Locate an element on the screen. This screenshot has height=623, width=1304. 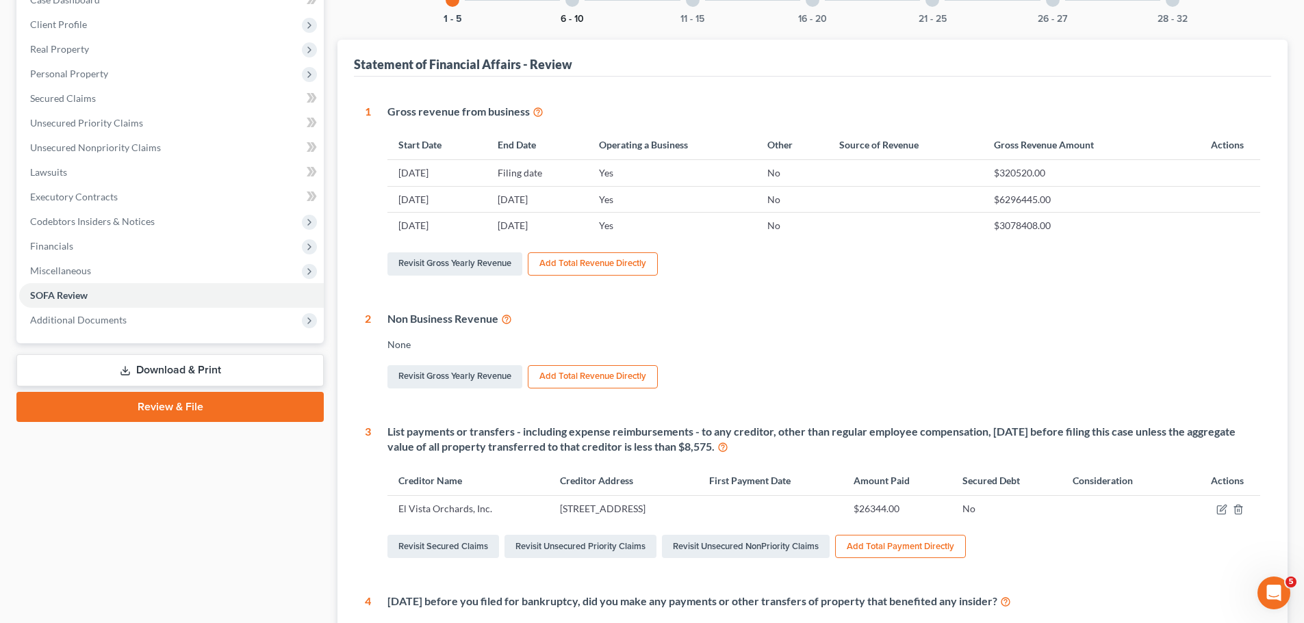
button: 28 - 32 is located at coordinates (1172, 19).